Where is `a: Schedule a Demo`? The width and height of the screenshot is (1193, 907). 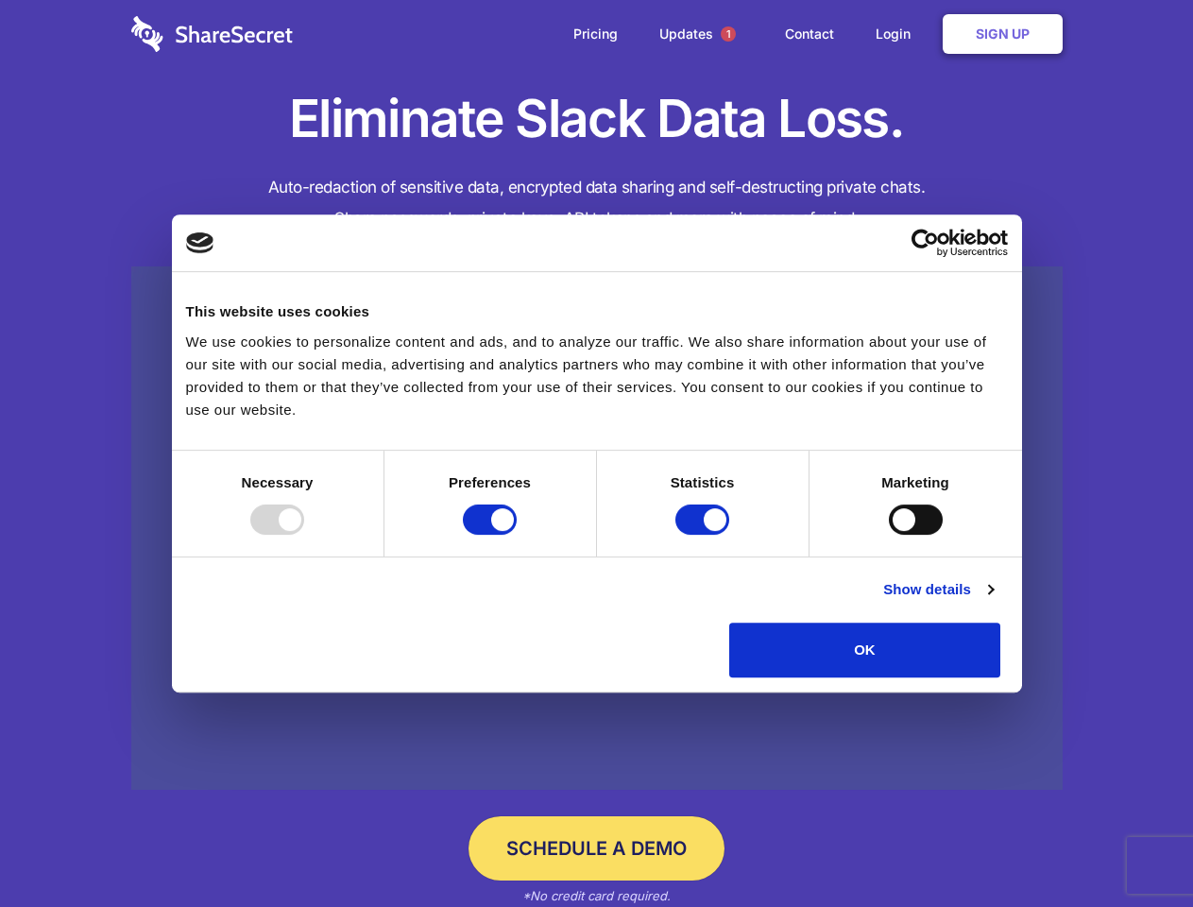
a: Schedule a Demo is located at coordinates (596, 848).